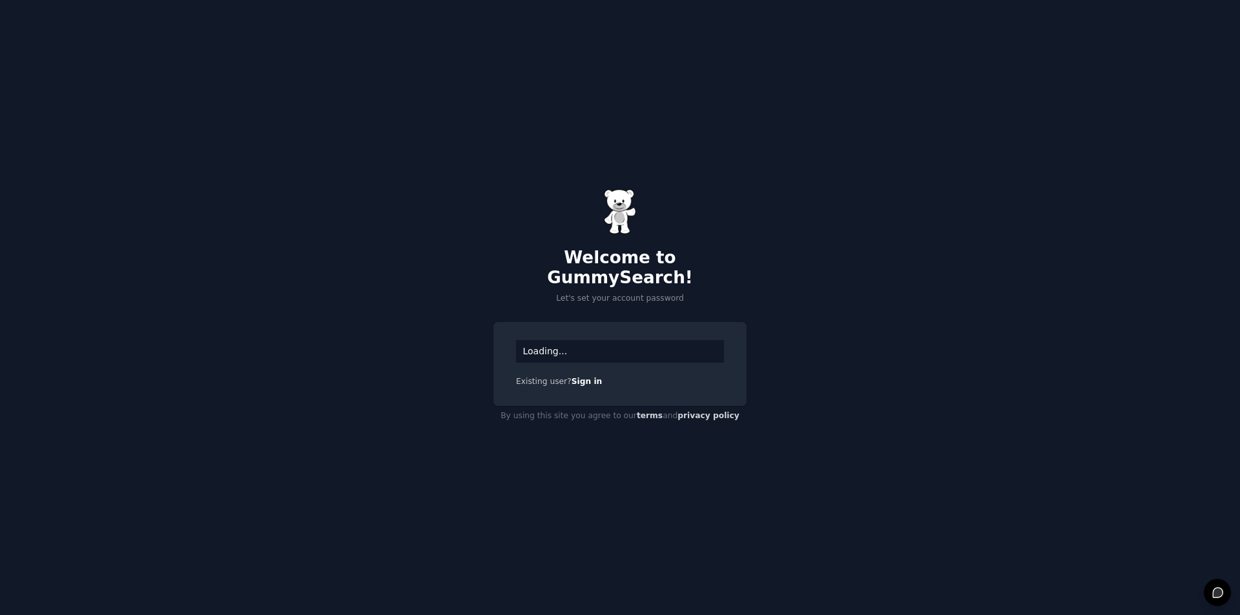 This screenshot has width=1240, height=615. Describe the element at coordinates (620, 212) in the screenshot. I see `img: Gummy Bear` at that location.